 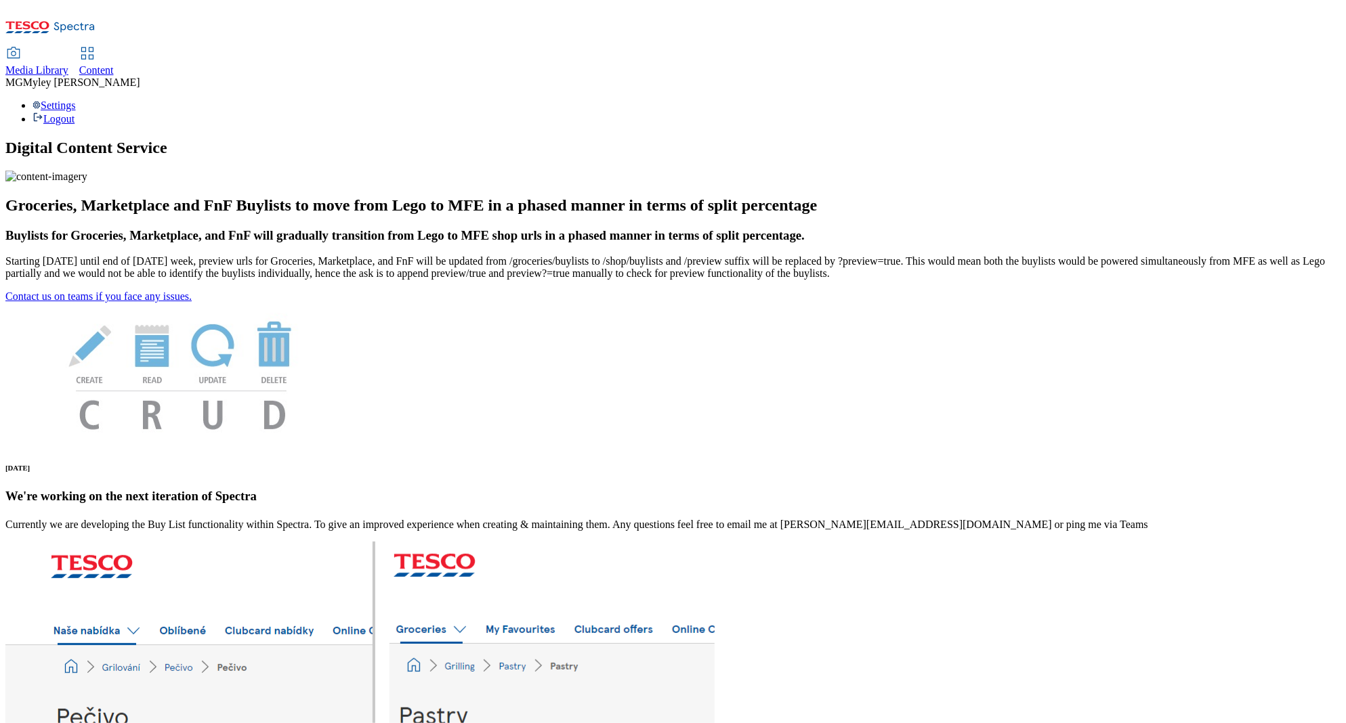 What do you see at coordinates (98, 296) in the screenshot?
I see `a: Contact us on teams if you face any issues.` at bounding box center [98, 296].